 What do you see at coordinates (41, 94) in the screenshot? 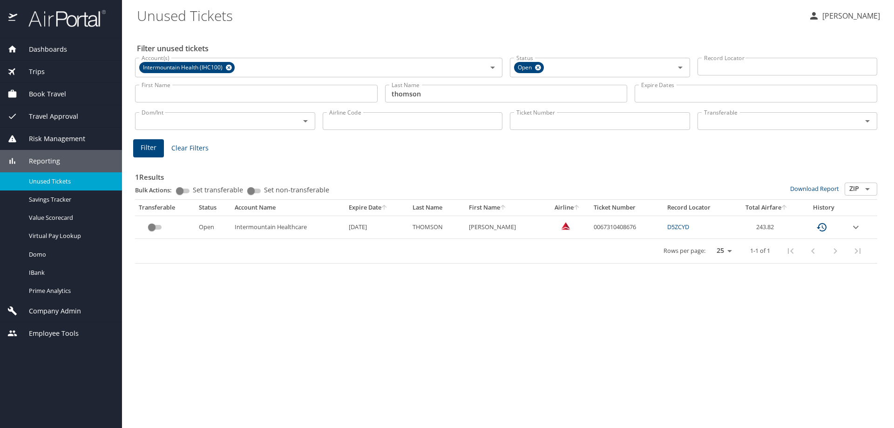
I see `span: Book Travel` at bounding box center [41, 94].